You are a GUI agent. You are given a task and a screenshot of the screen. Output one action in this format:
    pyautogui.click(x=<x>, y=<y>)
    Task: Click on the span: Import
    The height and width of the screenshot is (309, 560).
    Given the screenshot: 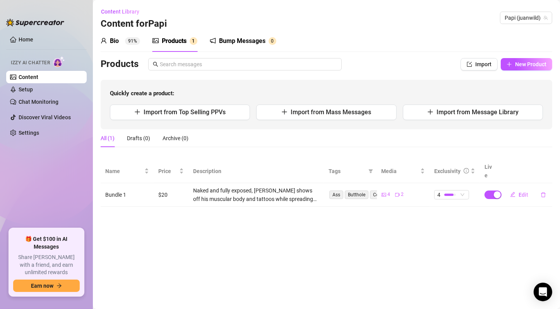 What is the action you would take?
    pyautogui.click(x=483, y=64)
    